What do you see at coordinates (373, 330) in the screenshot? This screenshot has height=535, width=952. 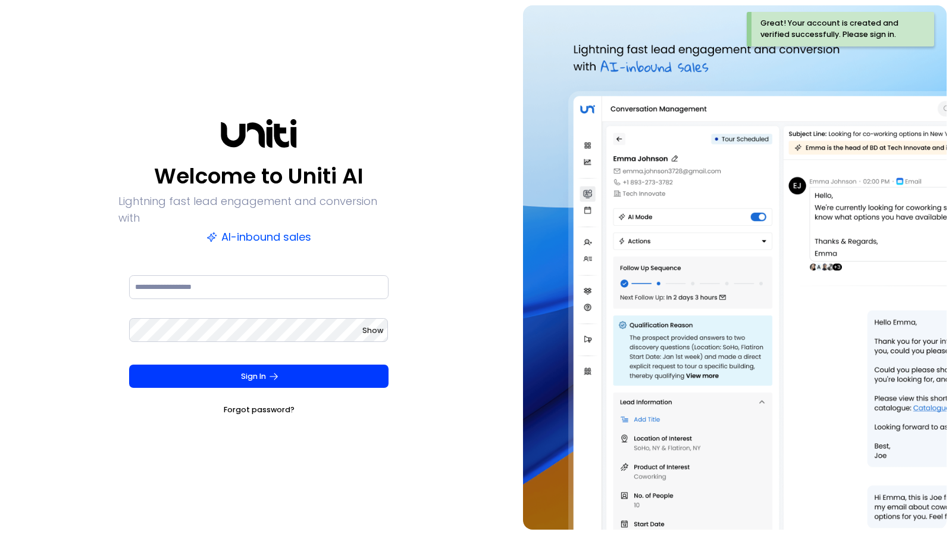 I see `button: Show` at bounding box center [373, 330].